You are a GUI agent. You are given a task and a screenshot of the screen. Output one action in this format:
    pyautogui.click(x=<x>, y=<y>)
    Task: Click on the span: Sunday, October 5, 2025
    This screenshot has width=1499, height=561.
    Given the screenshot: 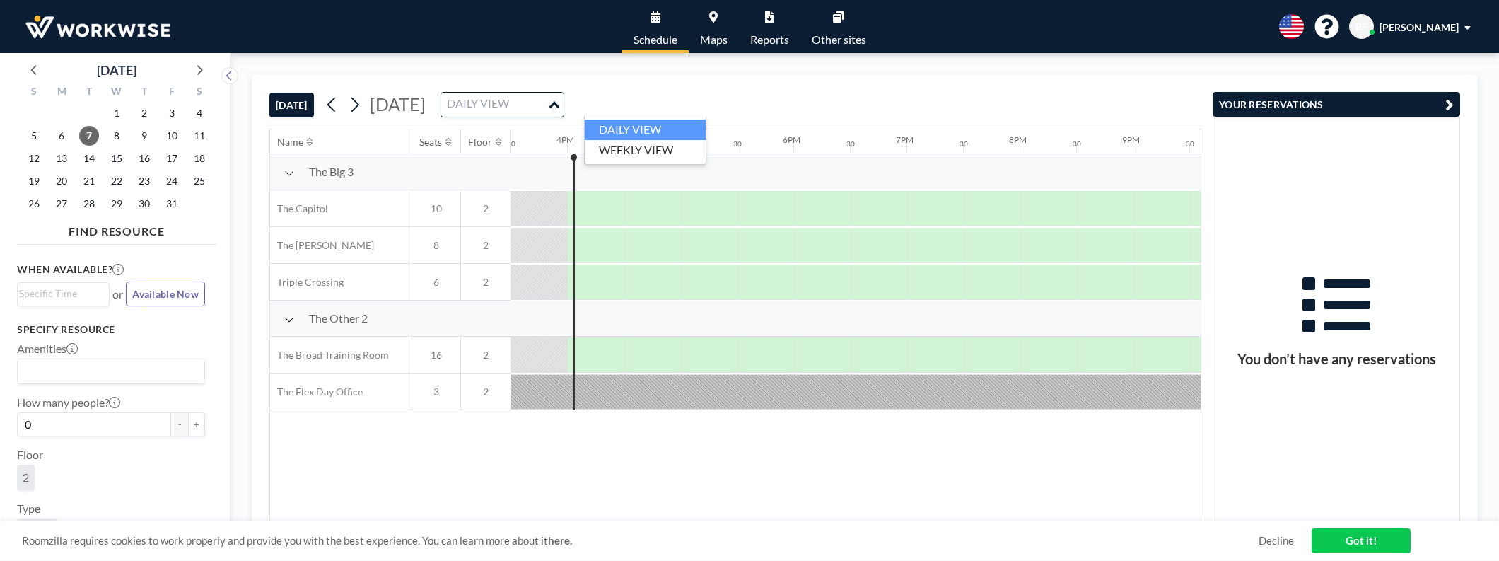 What is the action you would take?
    pyautogui.click(x=34, y=136)
    